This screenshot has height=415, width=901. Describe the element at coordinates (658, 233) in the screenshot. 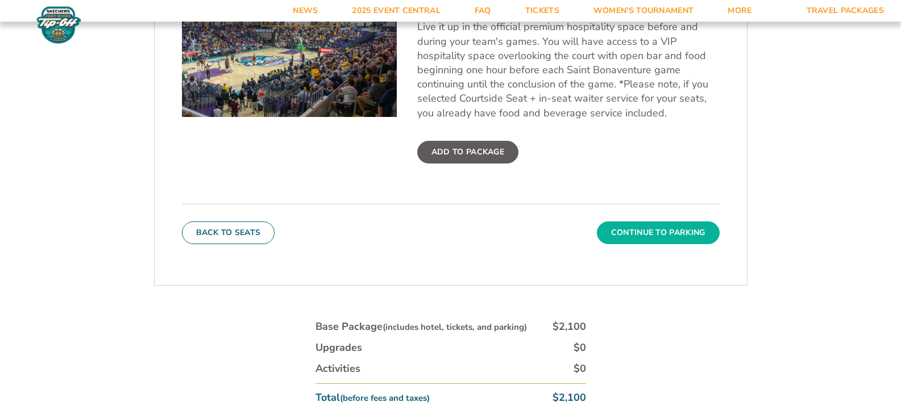

I see `button: Continue To Parking` at that location.